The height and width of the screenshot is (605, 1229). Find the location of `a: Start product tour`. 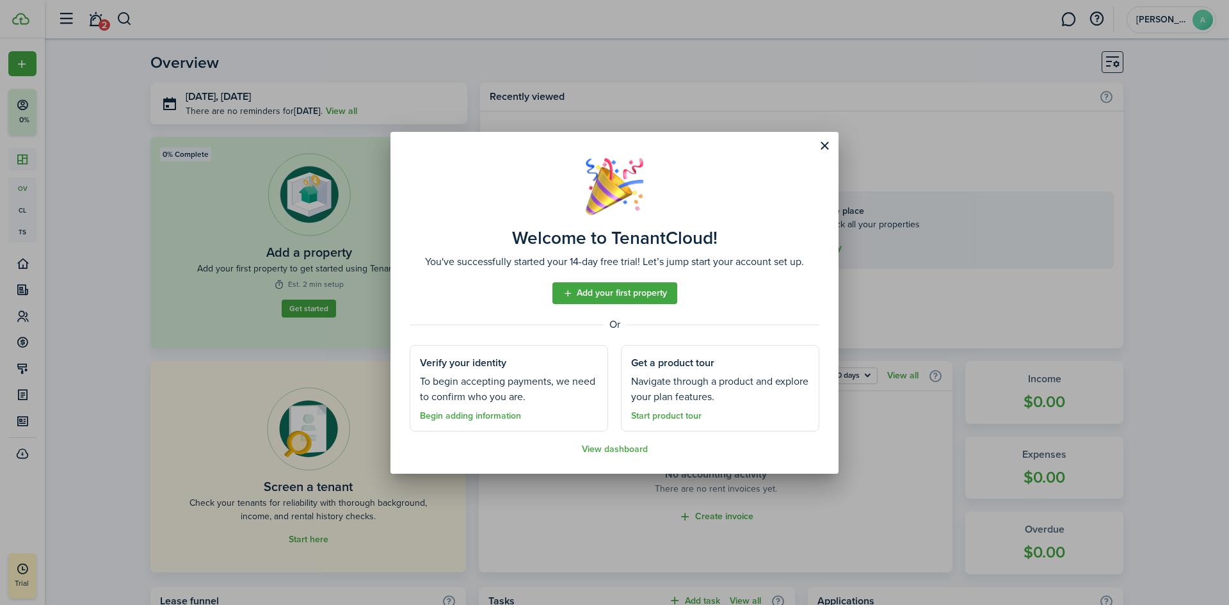

a: Start product tour is located at coordinates (666, 416).